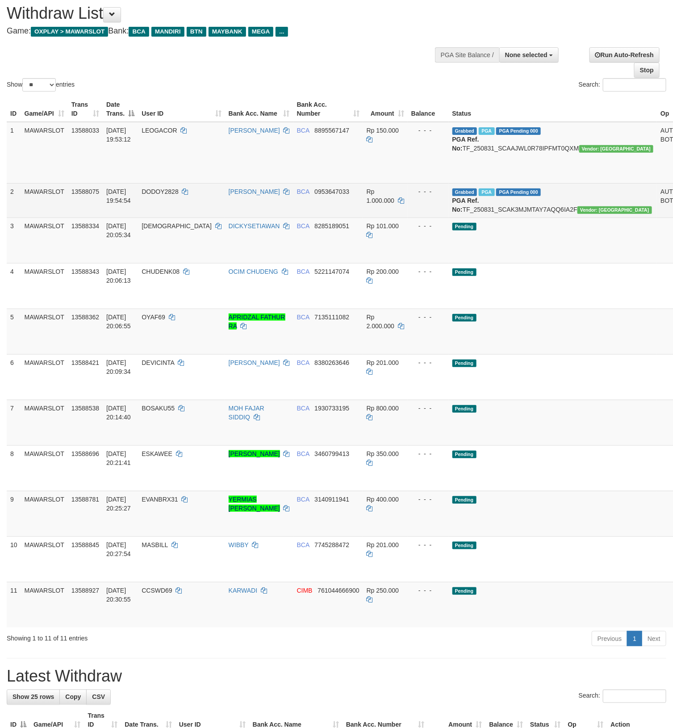 The image size is (673, 728). What do you see at coordinates (332, 226) in the screenshot?
I see `span: Copy 8285189051 to clipboard` at bounding box center [332, 226].